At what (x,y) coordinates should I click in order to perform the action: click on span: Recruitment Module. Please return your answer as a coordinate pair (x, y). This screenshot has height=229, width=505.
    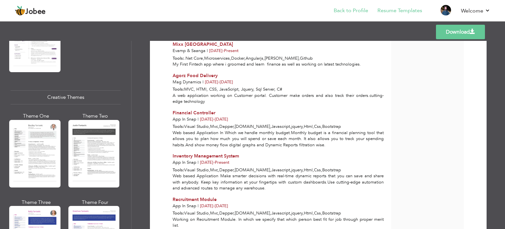
    Looking at the image, I should click on (195, 199).